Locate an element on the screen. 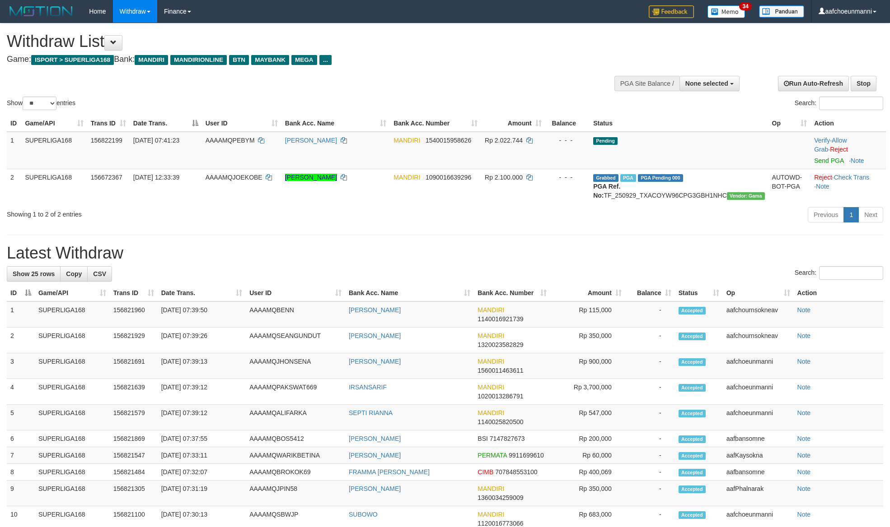 The width and height of the screenshot is (890, 527). span: 34 is located at coordinates (745, 6).